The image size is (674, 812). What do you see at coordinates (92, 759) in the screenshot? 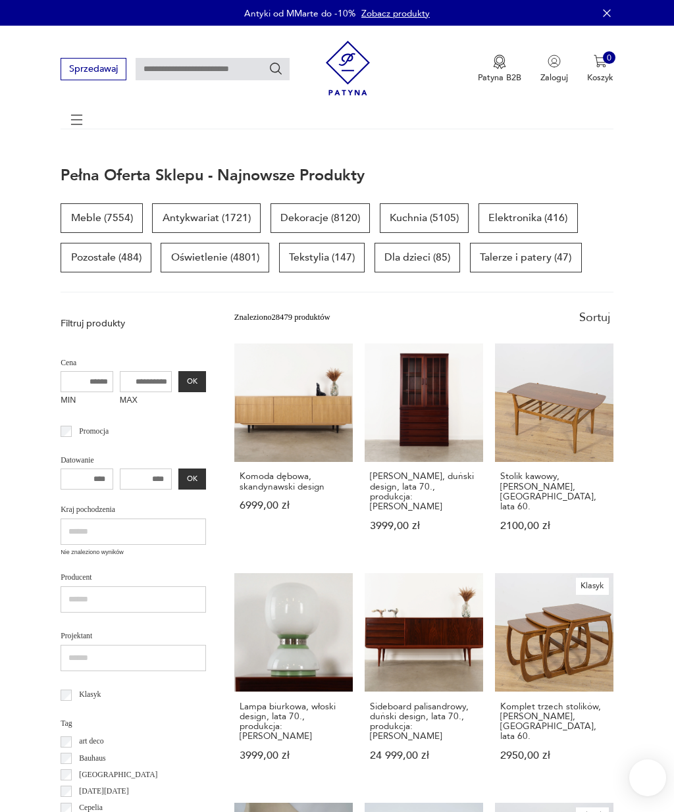
I see `p: Bauhaus` at bounding box center [92, 759].